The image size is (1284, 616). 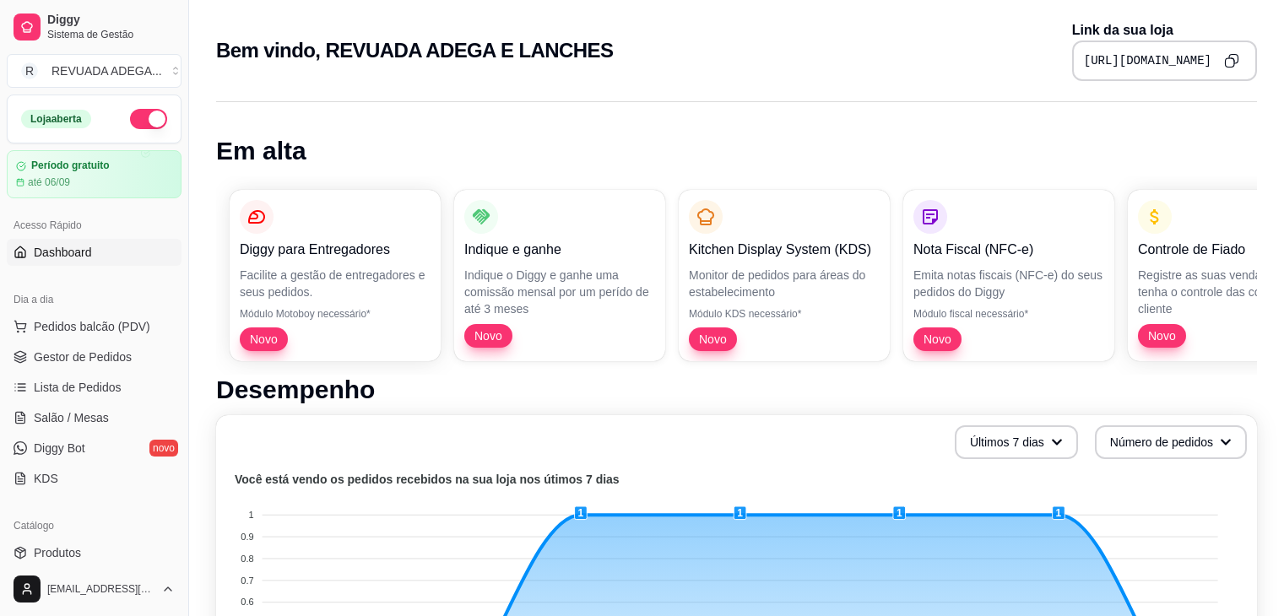 I want to click on h1: Em alta, so click(x=736, y=151).